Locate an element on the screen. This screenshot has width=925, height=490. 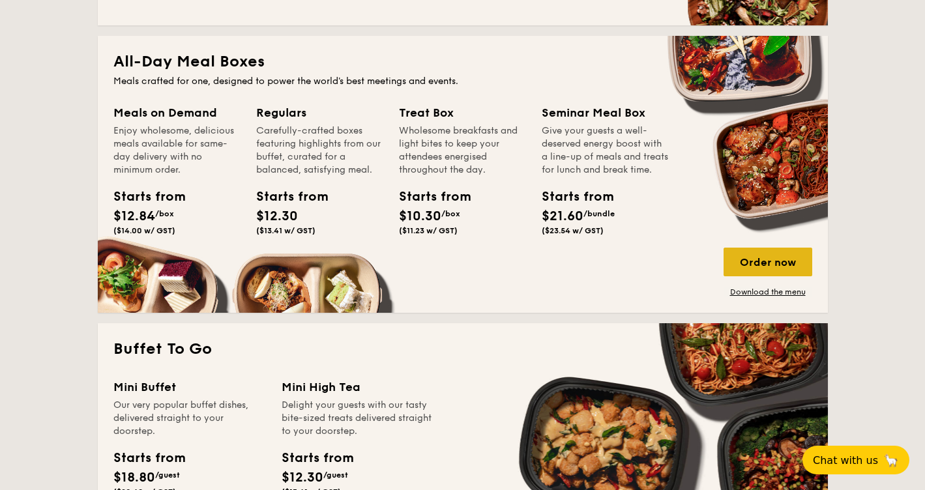
span: $10.30 is located at coordinates (420, 216).